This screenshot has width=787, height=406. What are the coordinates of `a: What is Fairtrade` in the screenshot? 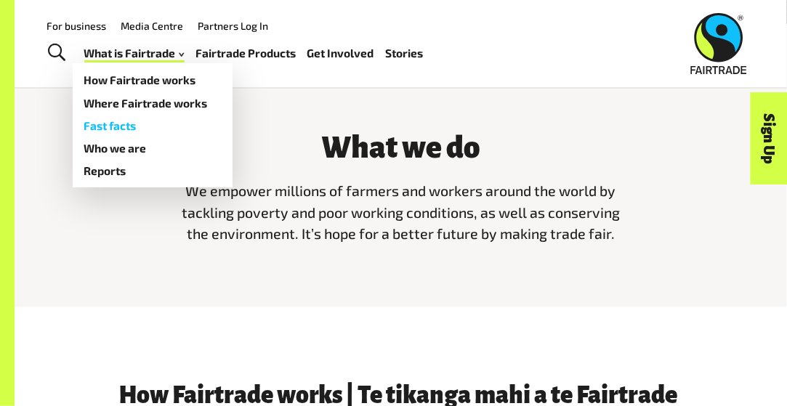 It's located at (134, 53).